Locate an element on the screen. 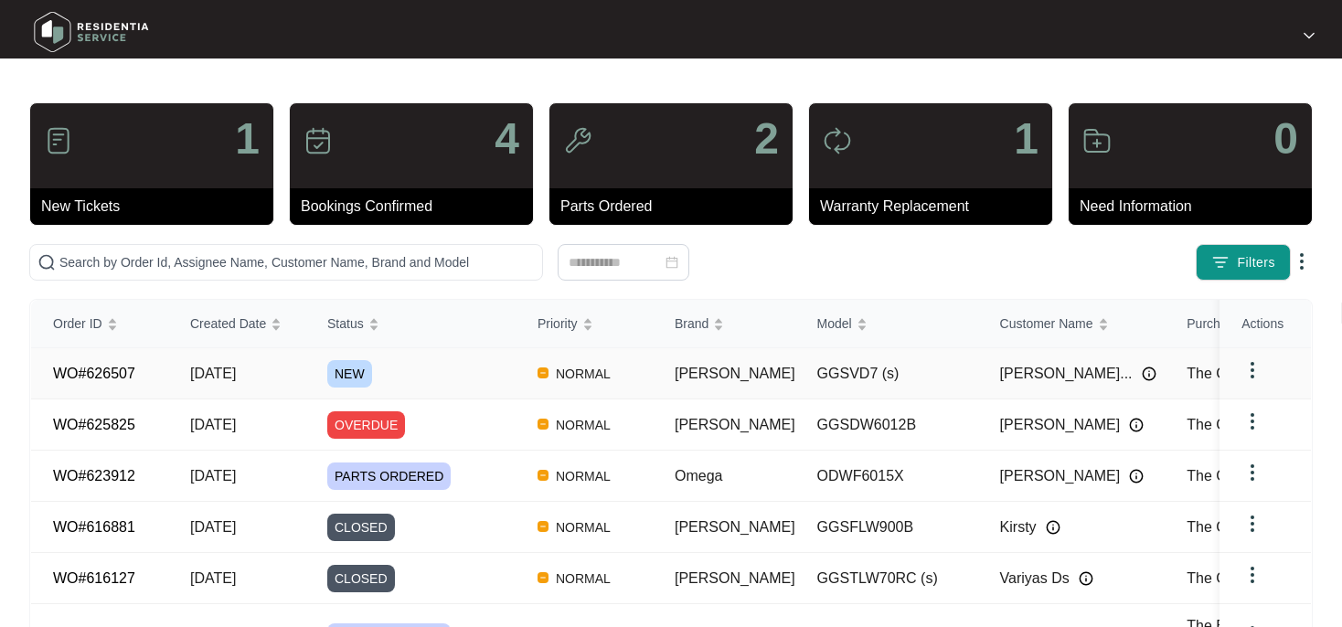 This screenshot has width=1342, height=627. th: Model is located at coordinates (887, 324).